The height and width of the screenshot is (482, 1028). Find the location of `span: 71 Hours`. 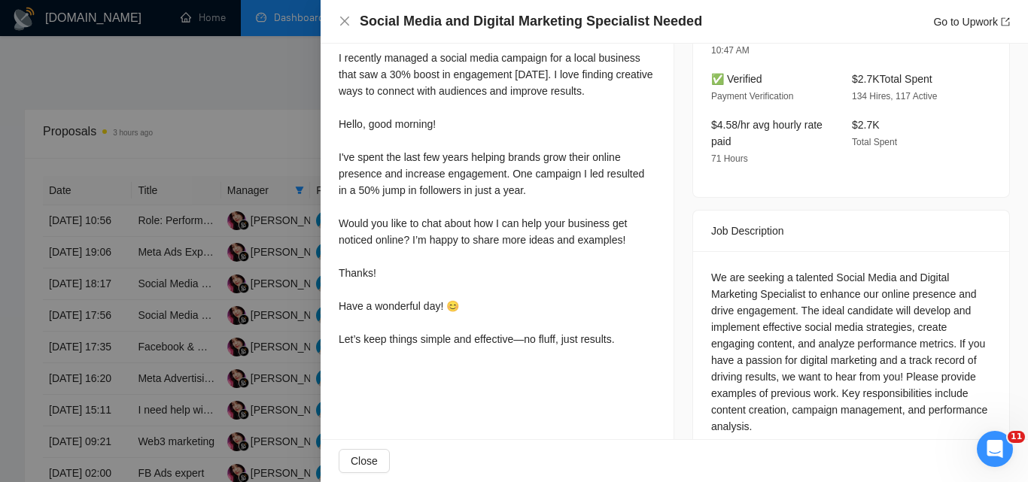

span: 71 Hours is located at coordinates (729, 159).